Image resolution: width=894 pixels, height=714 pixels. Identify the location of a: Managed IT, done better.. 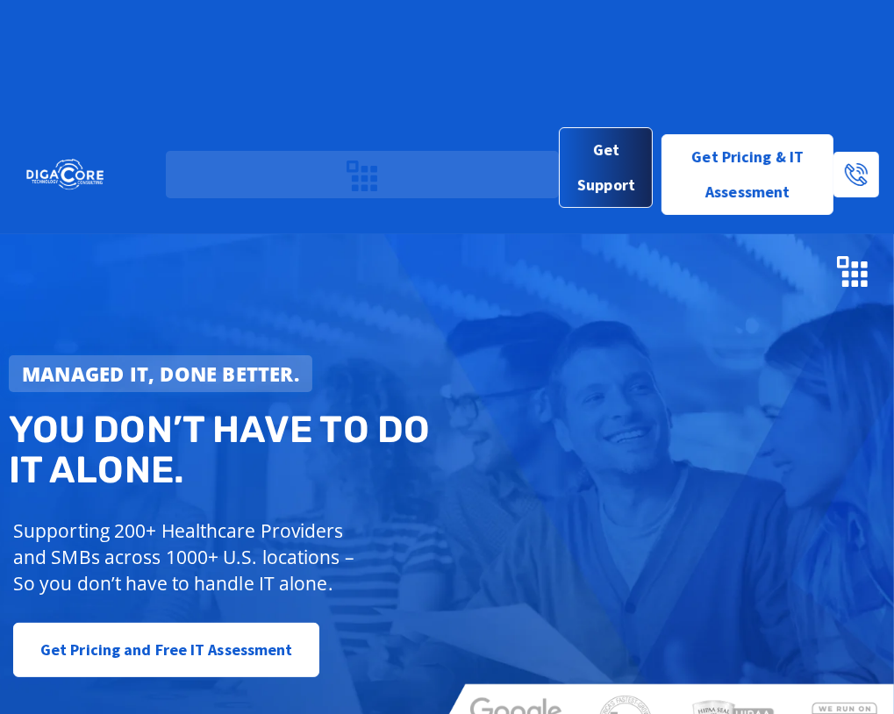
(161, 374).